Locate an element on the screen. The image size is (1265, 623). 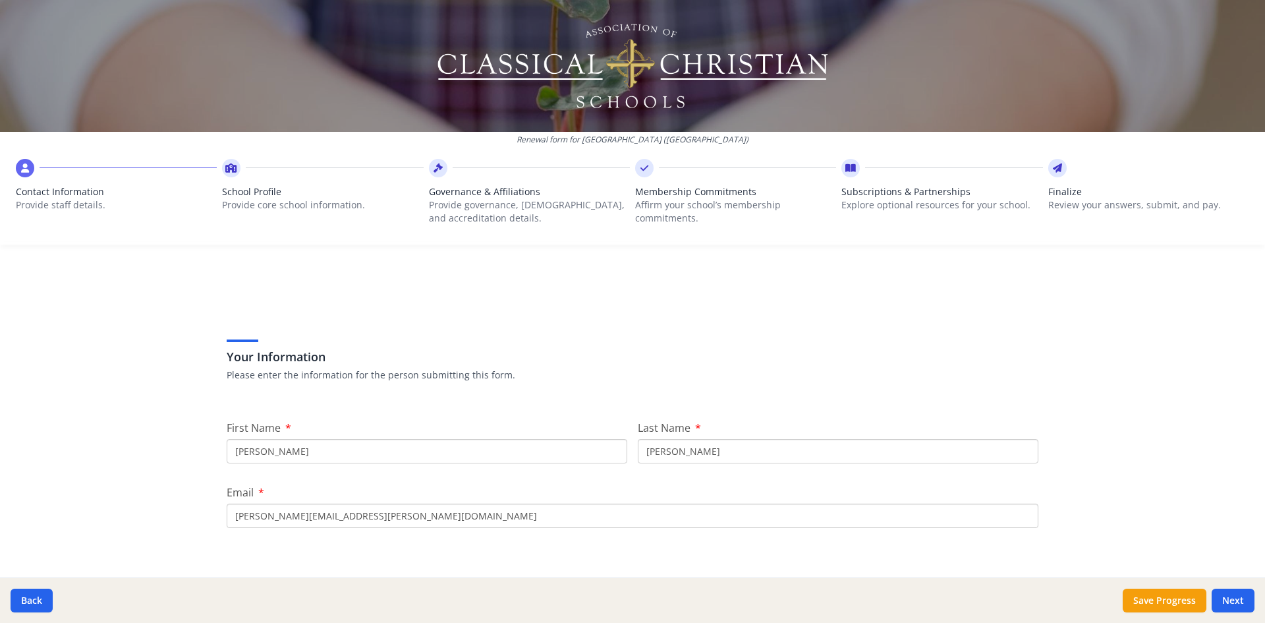
span: Finalize is located at coordinates (1148, 192).